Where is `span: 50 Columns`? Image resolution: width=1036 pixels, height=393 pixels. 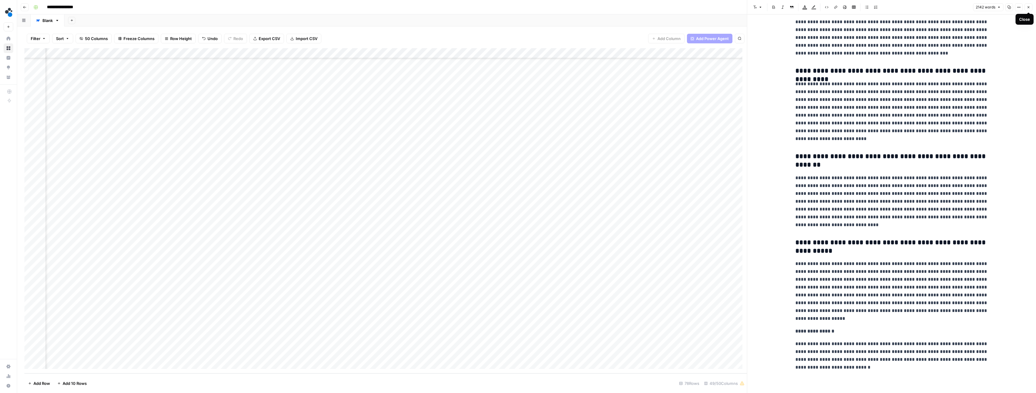
span: 50 Columns is located at coordinates (96, 39).